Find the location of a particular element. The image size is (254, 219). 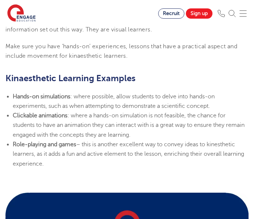

b: Clickable animations is located at coordinates (40, 115).